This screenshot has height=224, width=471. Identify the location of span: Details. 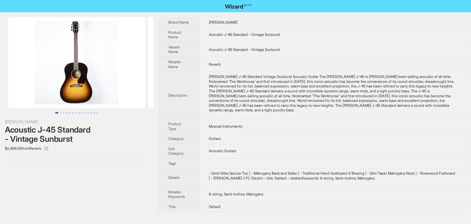
(174, 177).